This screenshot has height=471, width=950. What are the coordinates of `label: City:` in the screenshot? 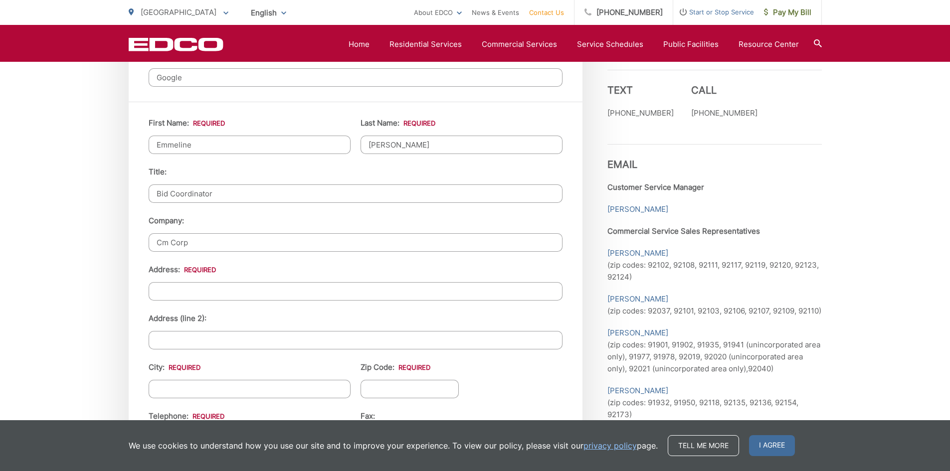 It's located at (175, 368).